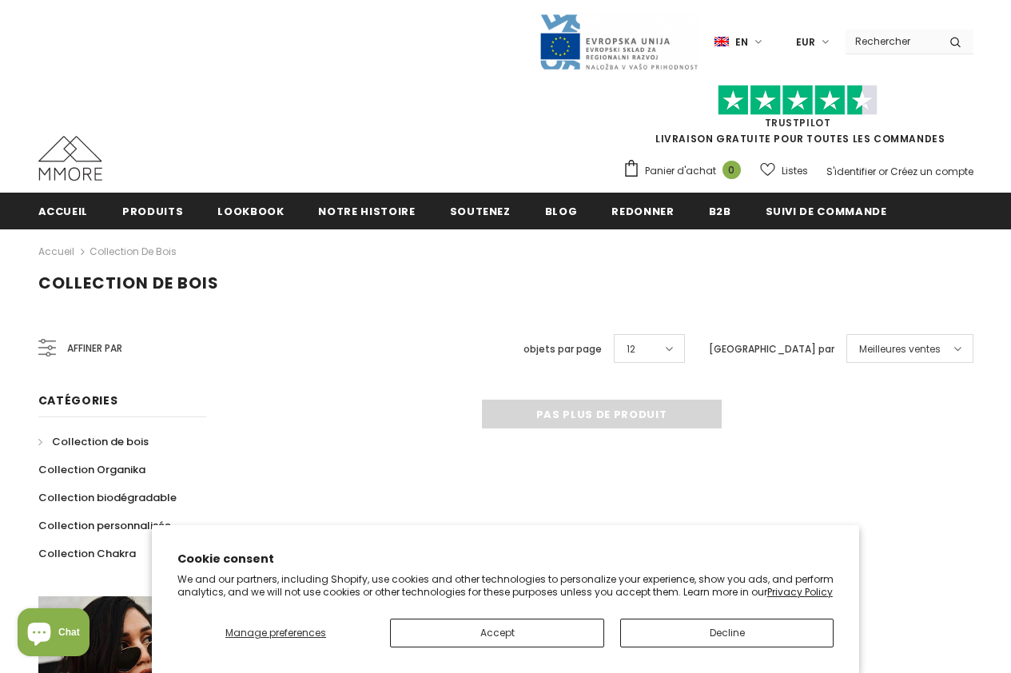 The width and height of the screenshot is (1011, 673). I want to click on span: Meilleures ventes, so click(900, 349).